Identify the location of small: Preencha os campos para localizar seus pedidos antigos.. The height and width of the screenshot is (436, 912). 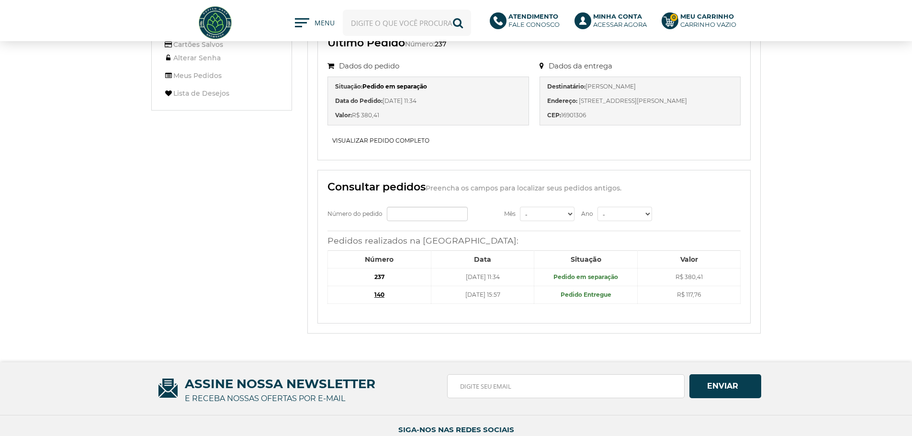
(524, 188).